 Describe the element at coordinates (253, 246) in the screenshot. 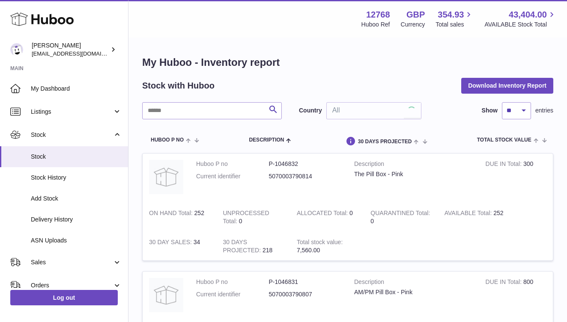

I see `td: 218` at that location.